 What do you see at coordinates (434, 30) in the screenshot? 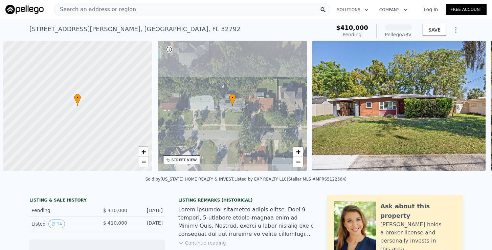
I see `button: SAVE` at bounding box center [434, 30].